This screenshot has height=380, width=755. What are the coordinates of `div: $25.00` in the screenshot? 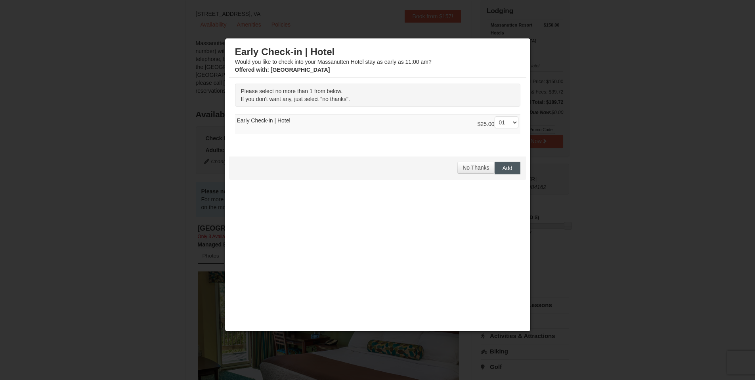 It's located at (497, 124).